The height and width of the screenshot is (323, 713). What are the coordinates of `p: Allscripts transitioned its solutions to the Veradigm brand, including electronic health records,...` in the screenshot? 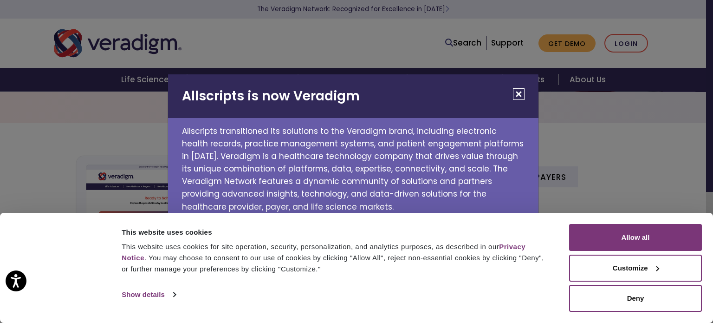 It's located at (353, 165).